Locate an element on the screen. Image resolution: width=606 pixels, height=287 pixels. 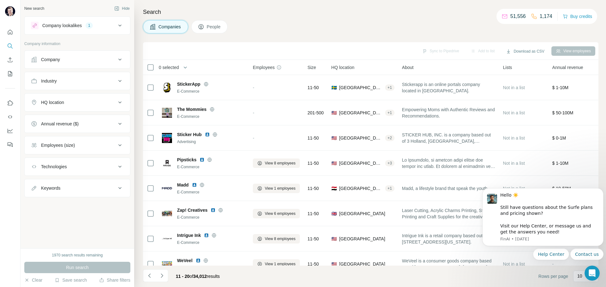
img: Profile image for FinAI is located at coordinates (12, 32).